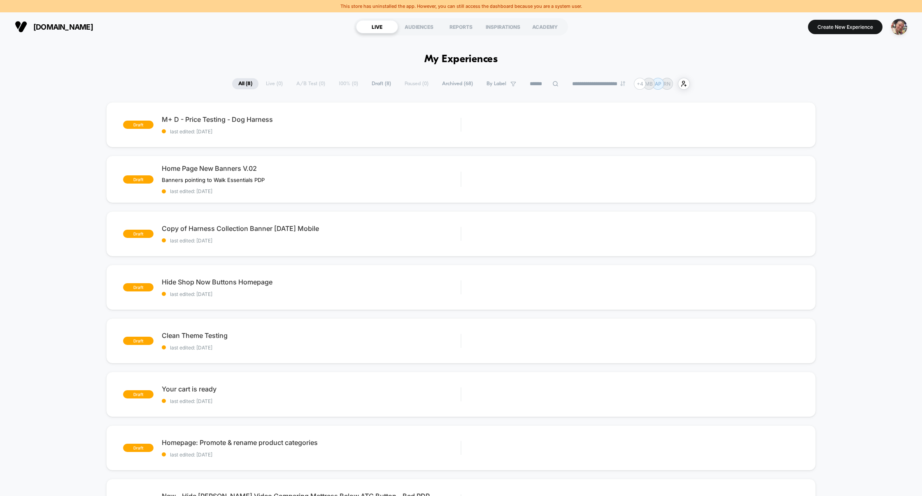  What do you see at coordinates (377, 27) in the screenshot?
I see `div: LIVE` at bounding box center [377, 27].